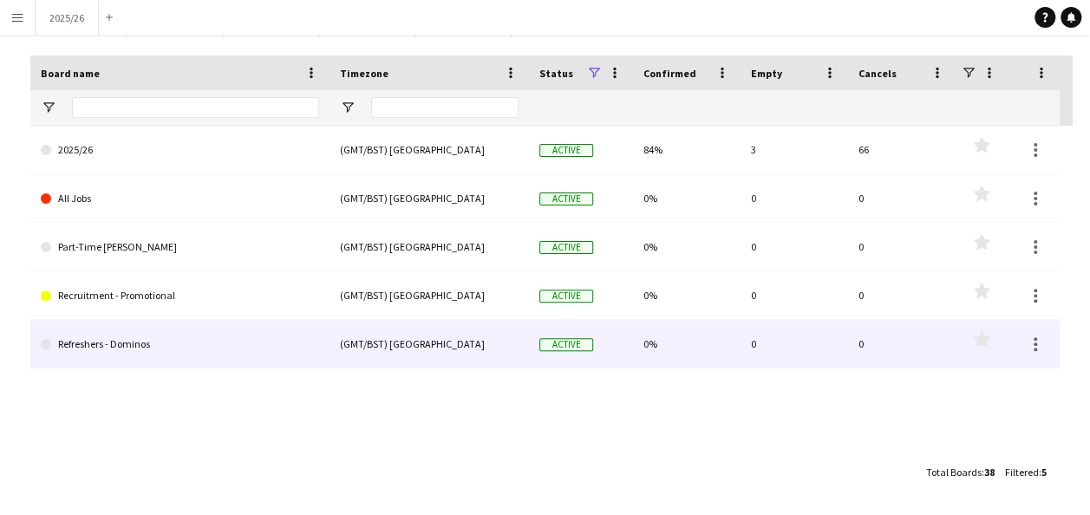 Image resolution: width=1090 pixels, height=515 pixels. I want to click on span: Empty, so click(766, 73).